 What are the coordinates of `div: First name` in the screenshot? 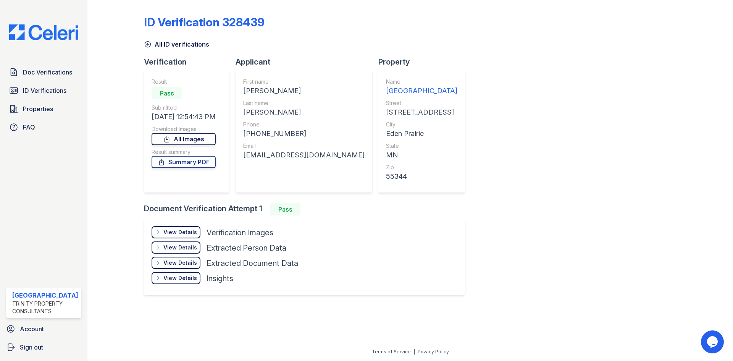 It's located at (304, 82).